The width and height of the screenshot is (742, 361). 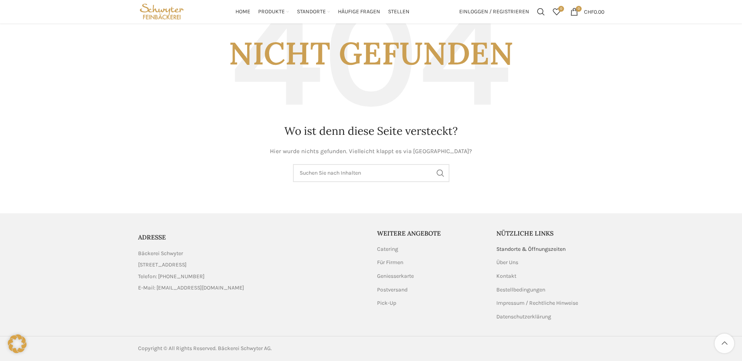 What do you see at coordinates (390, 263) in the screenshot?
I see `a: Für Firmen` at bounding box center [390, 263].